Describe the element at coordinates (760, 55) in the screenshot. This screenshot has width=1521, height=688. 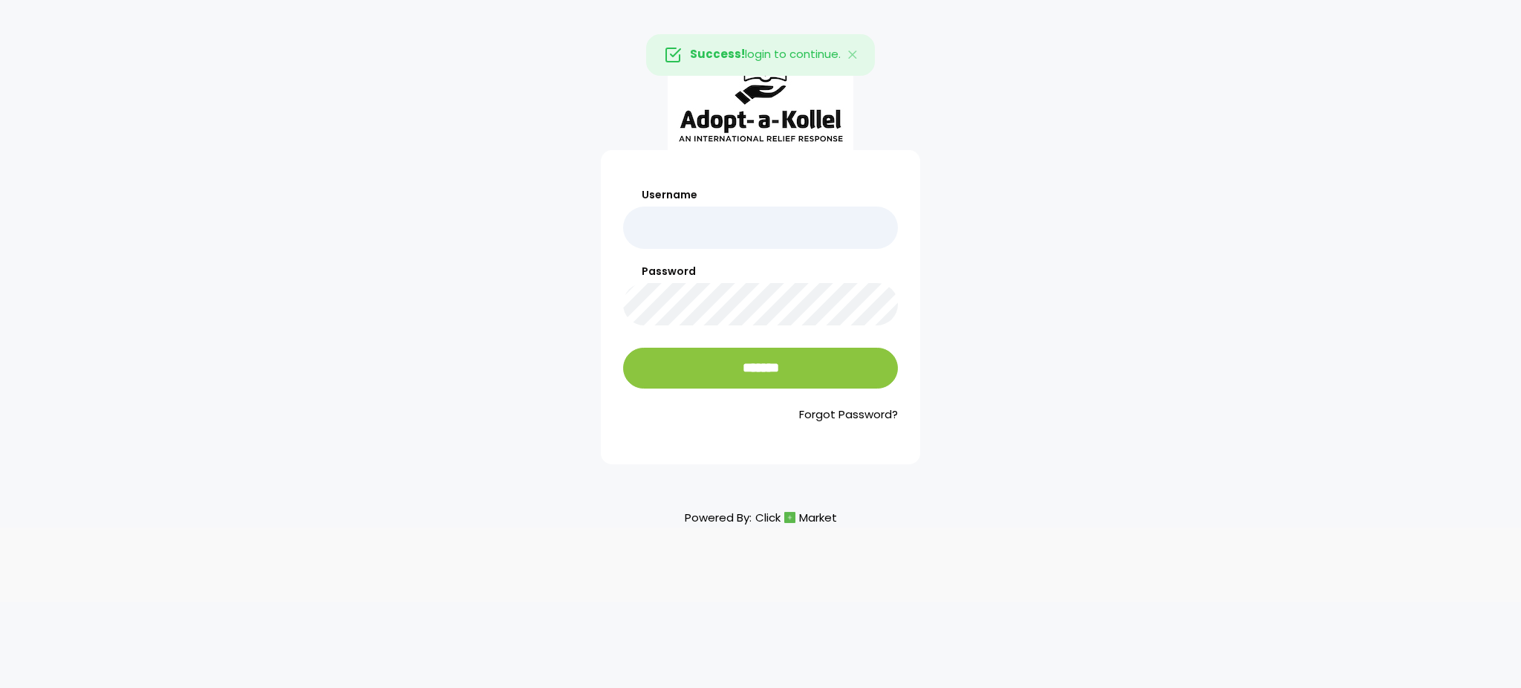
I see `div: login to continue.` at that location.